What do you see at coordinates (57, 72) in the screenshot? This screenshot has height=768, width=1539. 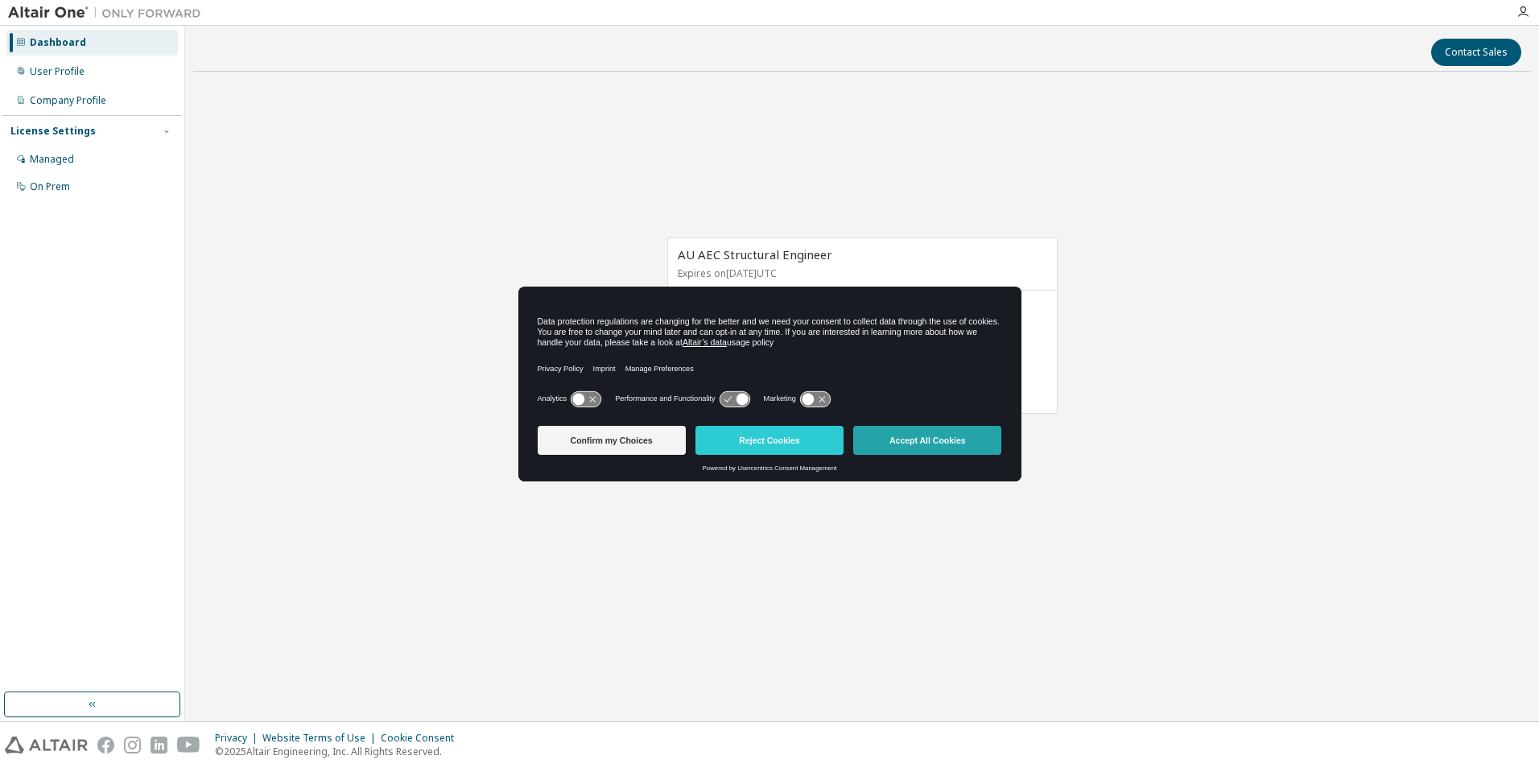 I see `div: User Profile` at bounding box center [57, 72].